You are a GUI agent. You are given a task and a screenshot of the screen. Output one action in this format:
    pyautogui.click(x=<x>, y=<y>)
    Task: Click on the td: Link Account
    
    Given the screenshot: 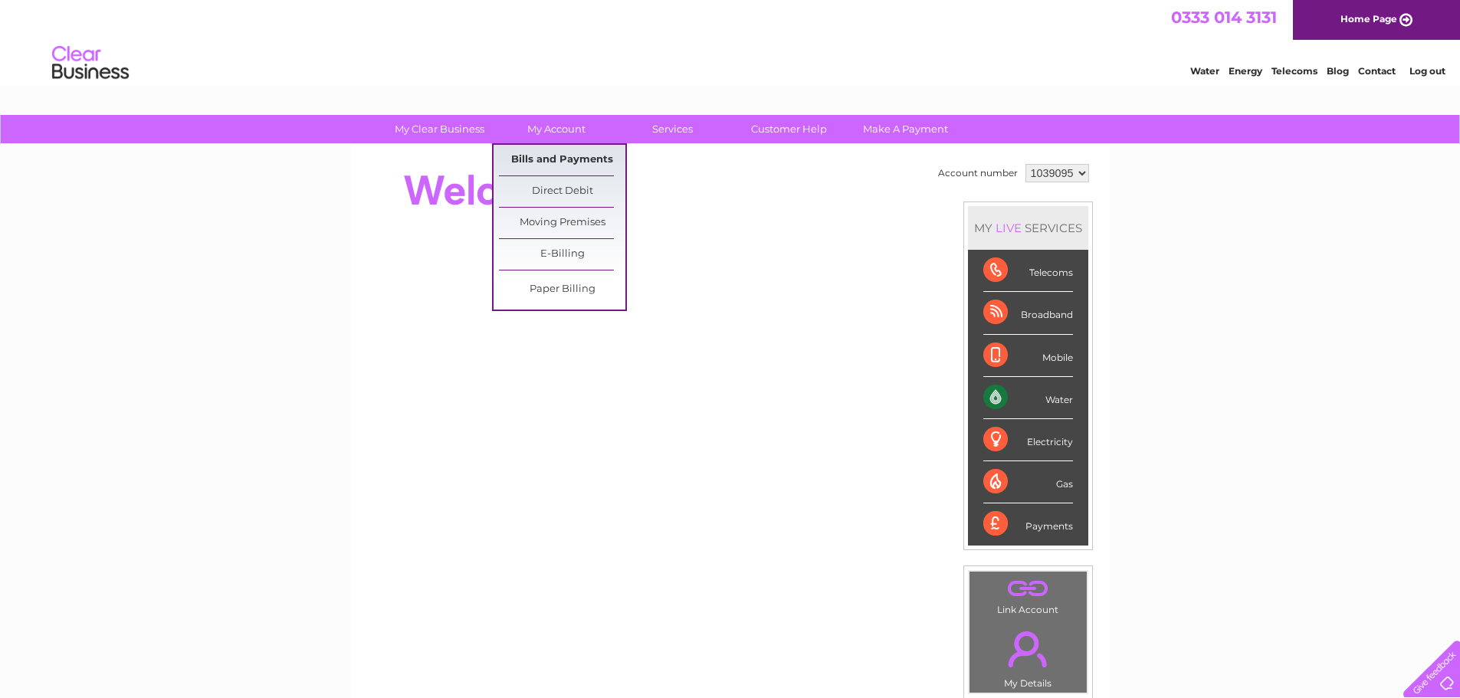 What is the action you would take?
    pyautogui.click(x=1027, y=595)
    